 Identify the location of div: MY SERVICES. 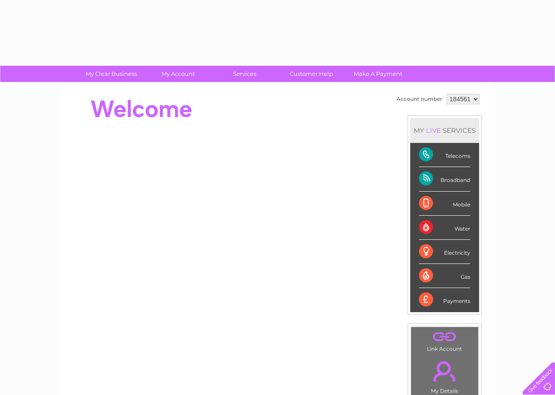
(444, 130).